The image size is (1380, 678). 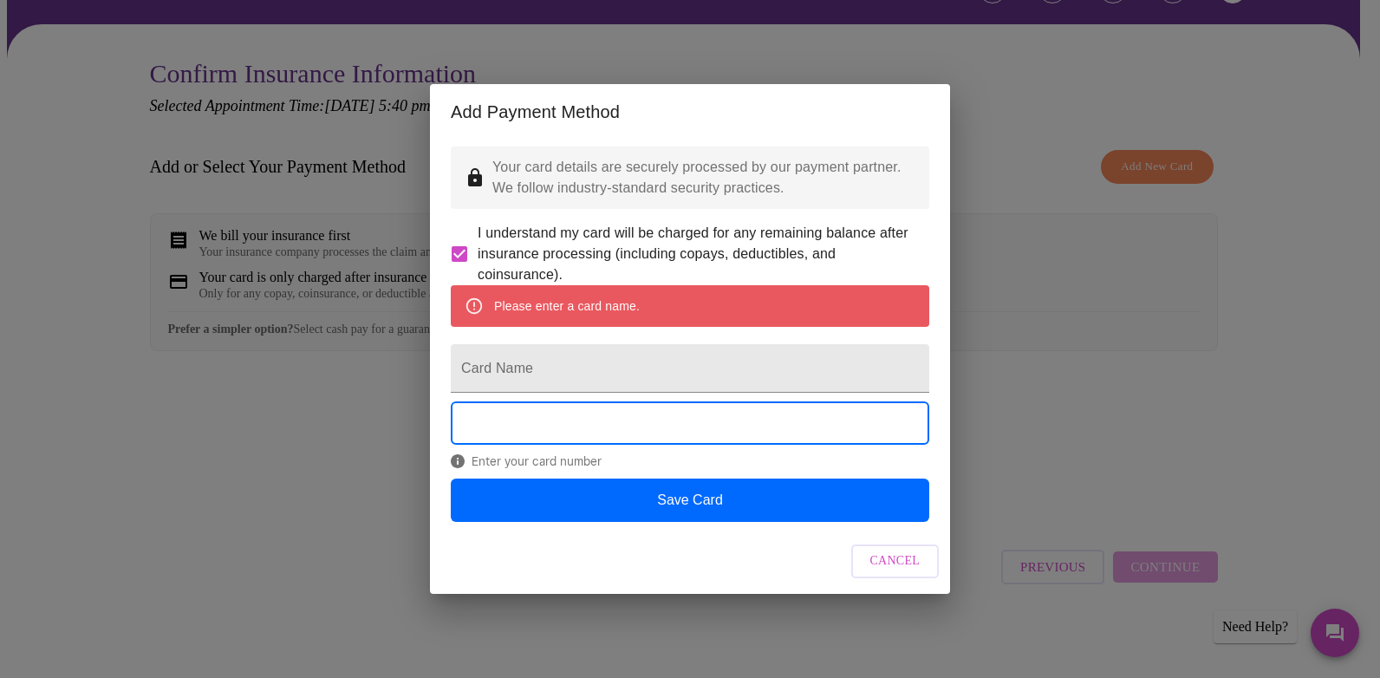 What do you see at coordinates (567, 306) in the screenshot?
I see `div: Please enter a card name.` at bounding box center [567, 306].